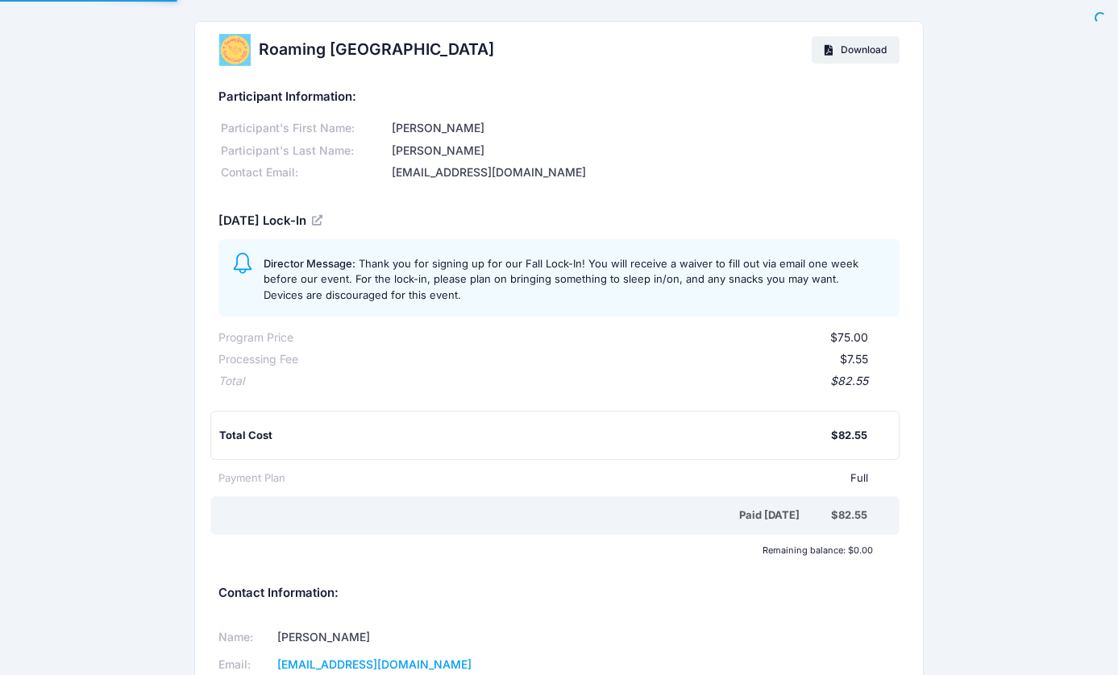 This screenshot has height=675, width=1118. What do you see at coordinates (245, 638) in the screenshot?
I see `td: Name:` at bounding box center [245, 638].